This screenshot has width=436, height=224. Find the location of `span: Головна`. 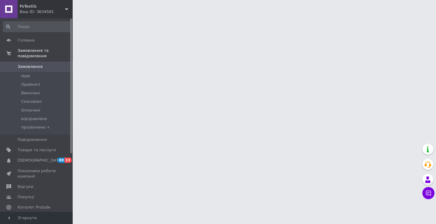

span: Головна is located at coordinates (26, 40).